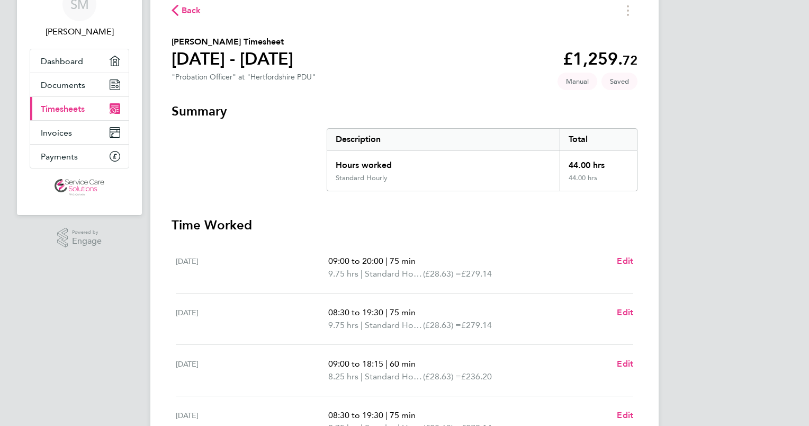 Image resolution: width=809 pixels, height=426 pixels. What do you see at coordinates (59, 156) in the screenshot?
I see `span: Payments` at bounding box center [59, 156].